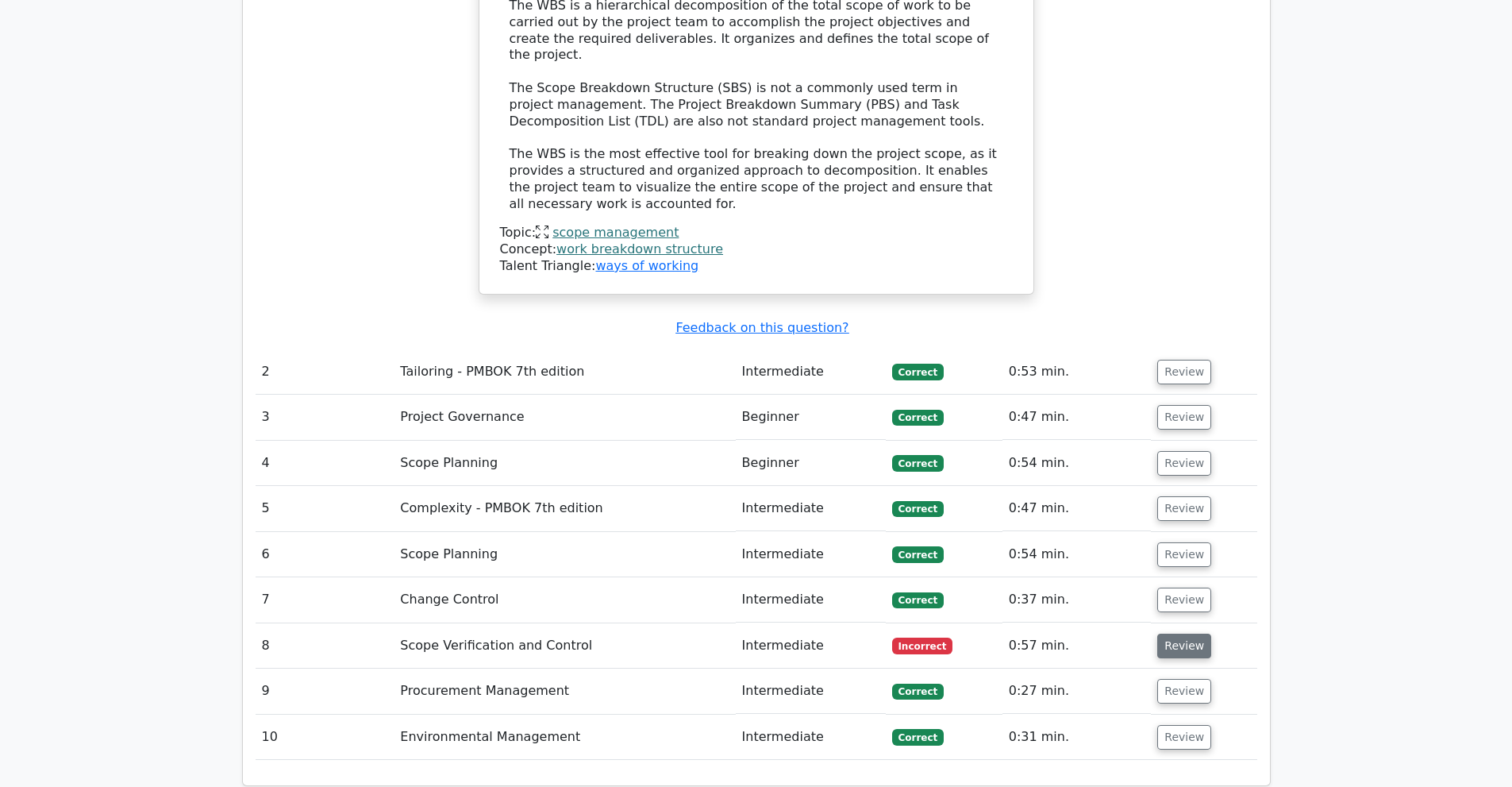 The image size is (1512, 787). Describe the element at coordinates (564, 646) in the screenshot. I see `td: Scope Verification and Control` at that location.